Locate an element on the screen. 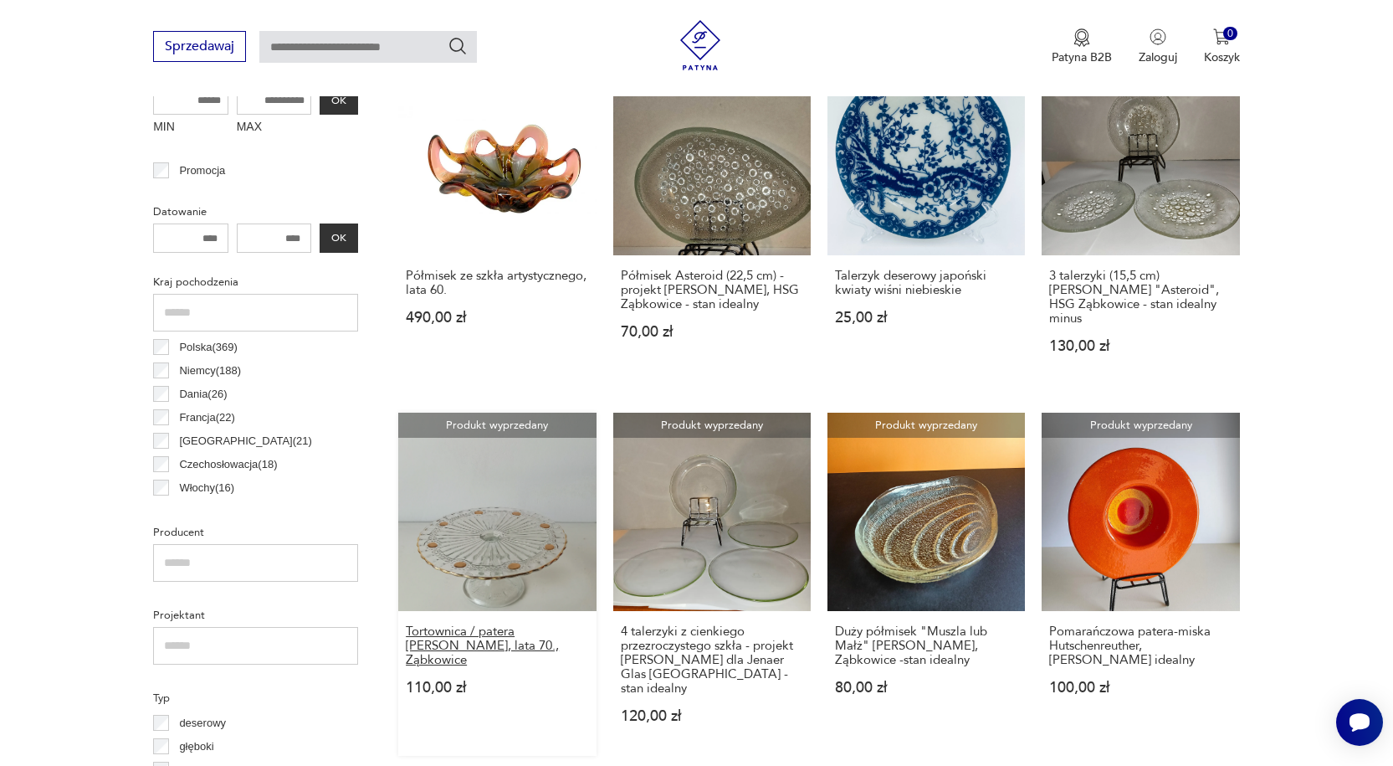 This screenshot has width=1393, height=766. img: Ikona medalu is located at coordinates (1082, 38).